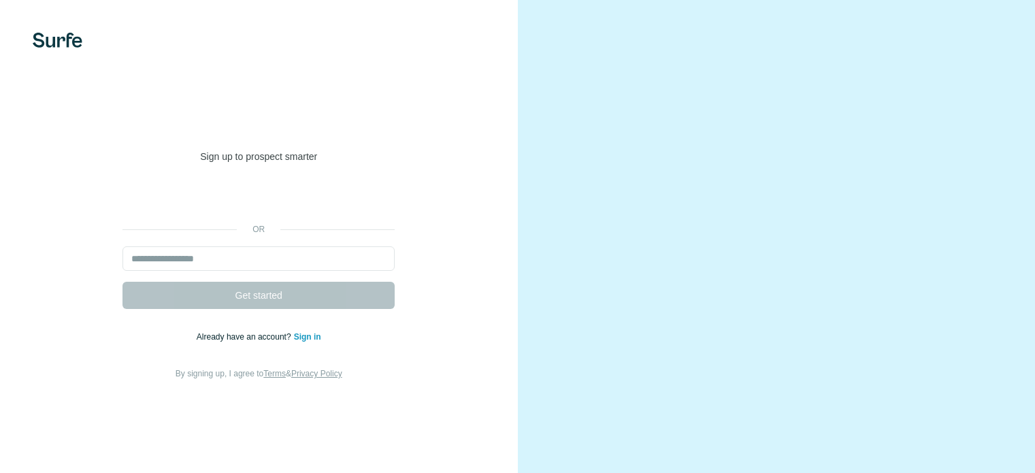 The height and width of the screenshot is (473, 1035). Describe the element at coordinates (259, 374) in the screenshot. I see `span: By signing up, I agree to &` at that location.